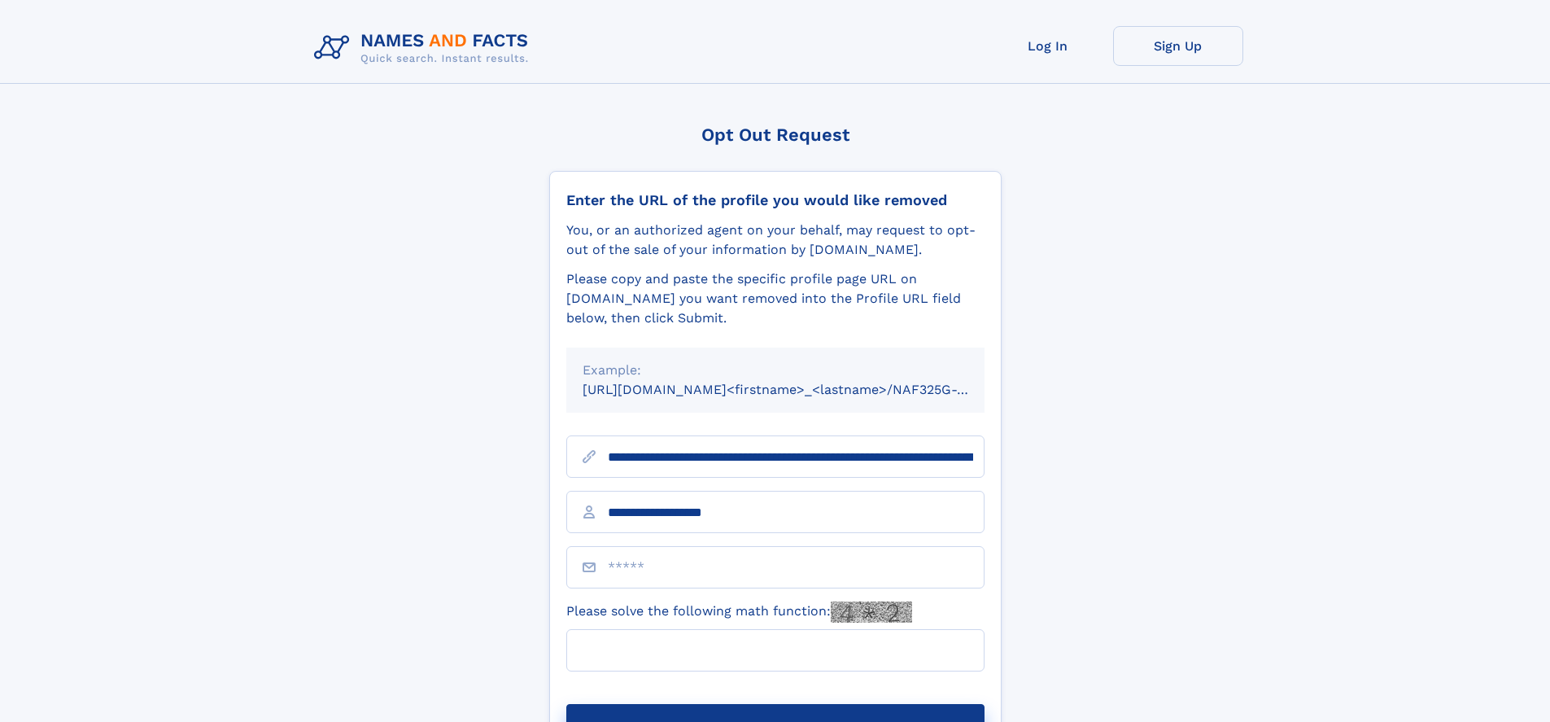 The height and width of the screenshot is (722, 1550). Describe the element at coordinates (775, 240) in the screenshot. I see `div: You, or an authorized agent on your behalf, may request to opt-out of the sale of your informatio...` at that location.